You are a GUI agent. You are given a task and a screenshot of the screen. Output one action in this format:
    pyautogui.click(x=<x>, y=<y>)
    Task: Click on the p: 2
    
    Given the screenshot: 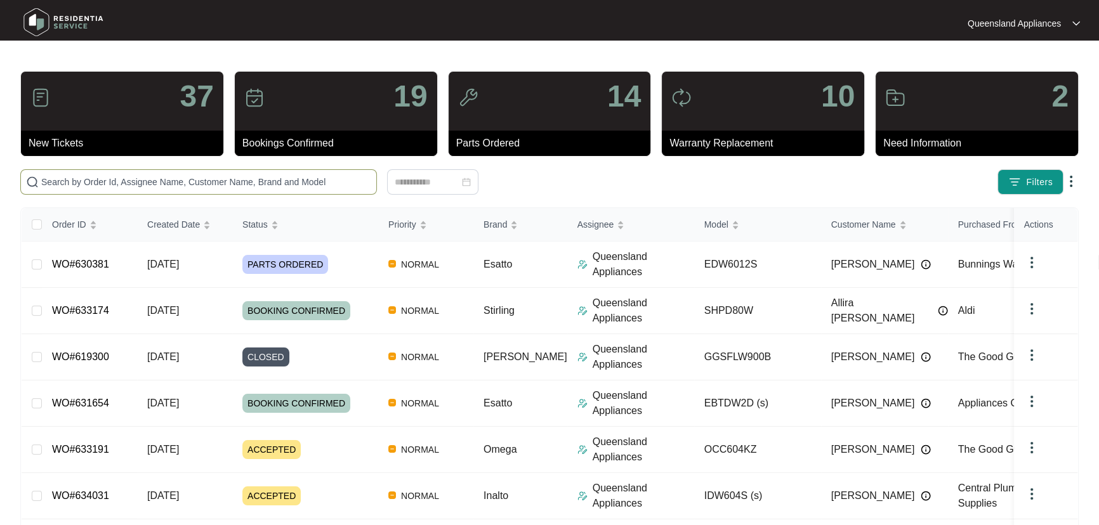 What is the action you would take?
    pyautogui.click(x=1060, y=96)
    